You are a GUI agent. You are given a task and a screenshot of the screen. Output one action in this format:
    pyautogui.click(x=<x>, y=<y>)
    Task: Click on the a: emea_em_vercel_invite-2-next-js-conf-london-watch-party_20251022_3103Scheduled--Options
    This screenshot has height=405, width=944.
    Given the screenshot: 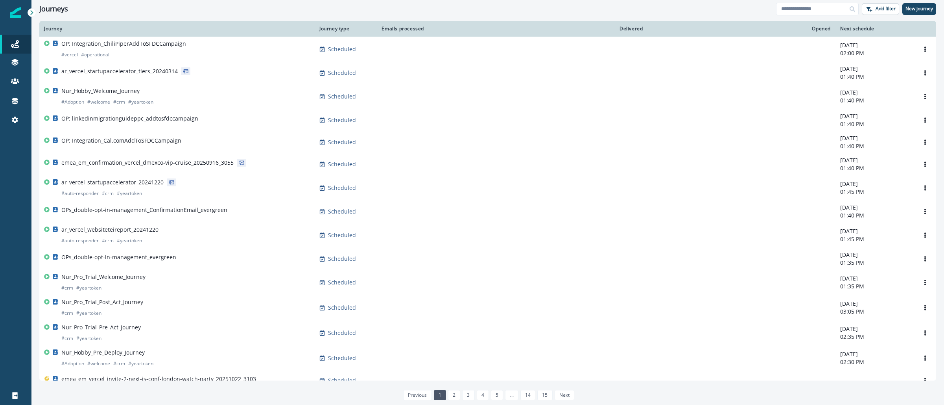 What is the action you would take?
    pyautogui.click(x=488, y=380)
    